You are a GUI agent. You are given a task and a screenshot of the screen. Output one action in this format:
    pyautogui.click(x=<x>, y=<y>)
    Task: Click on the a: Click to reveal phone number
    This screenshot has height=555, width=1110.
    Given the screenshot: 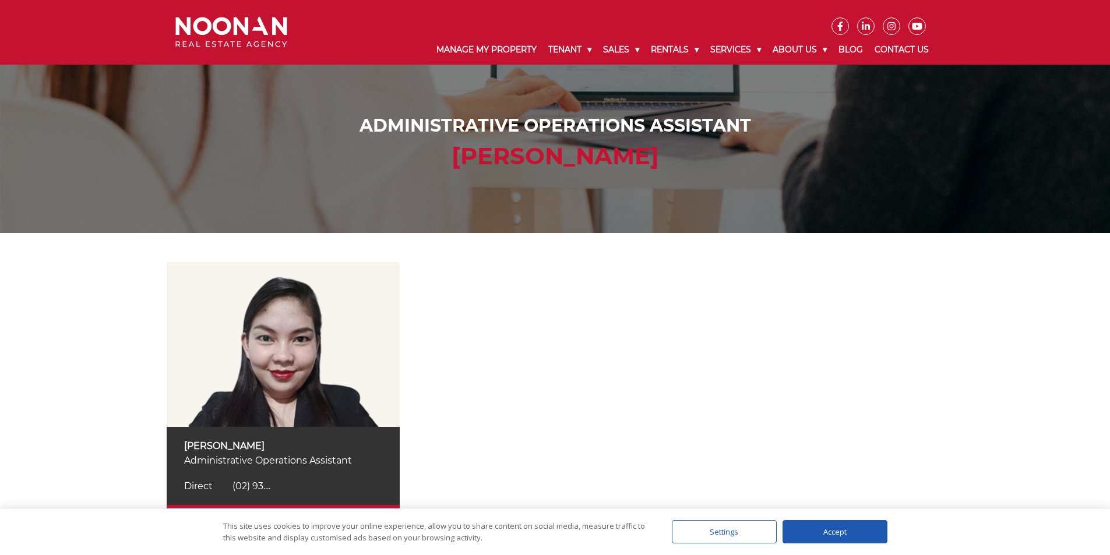 What is the action you would take?
    pyautogui.click(x=227, y=486)
    